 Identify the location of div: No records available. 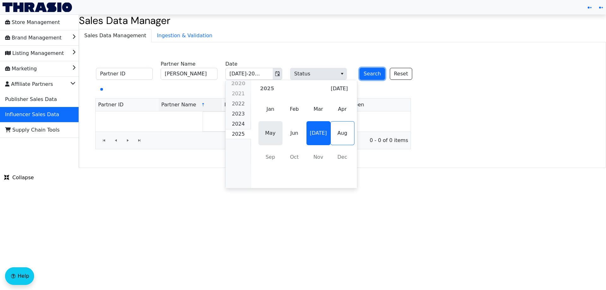
(253, 122).